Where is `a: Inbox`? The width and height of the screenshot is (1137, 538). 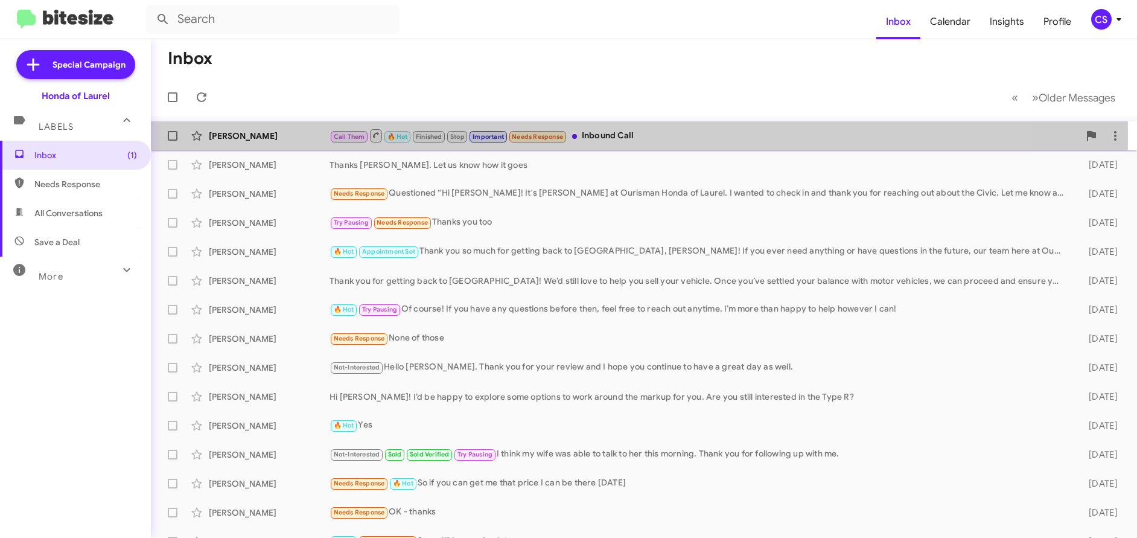 a: Inbox is located at coordinates (898, 22).